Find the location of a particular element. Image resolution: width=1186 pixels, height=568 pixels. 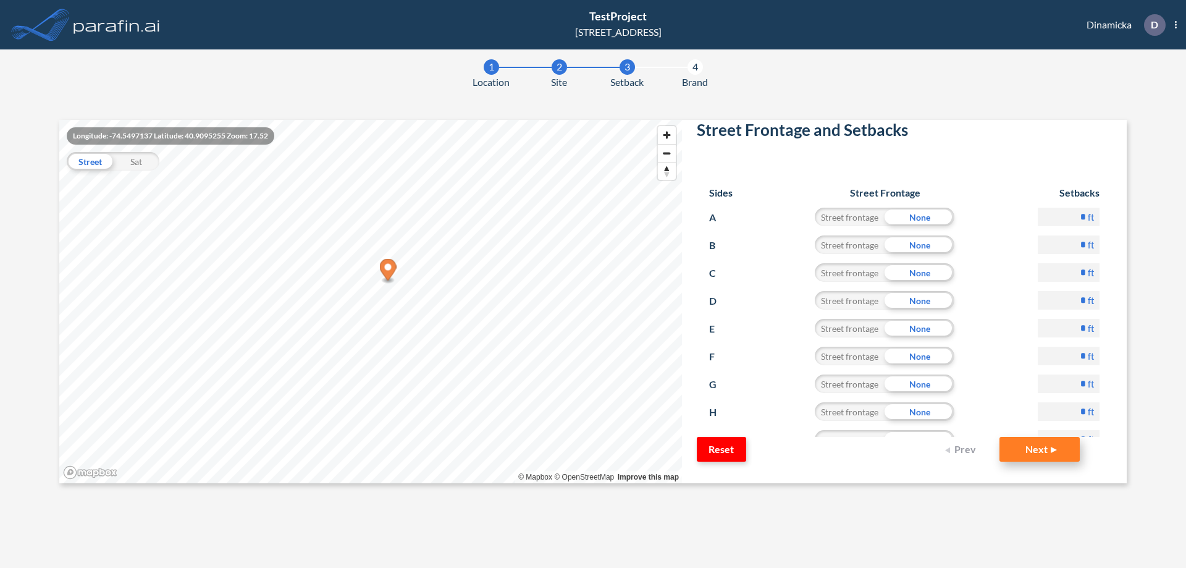

img: logo is located at coordinates (117, 25).